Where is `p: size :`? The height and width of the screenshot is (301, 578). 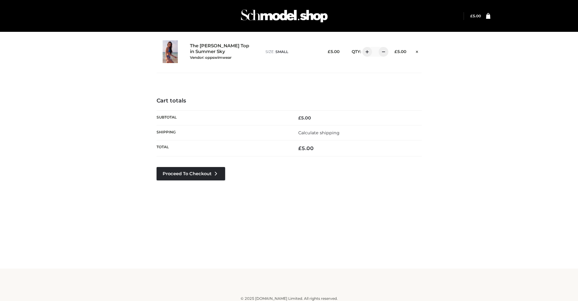
p: size : is located at coordinates (291, 52).